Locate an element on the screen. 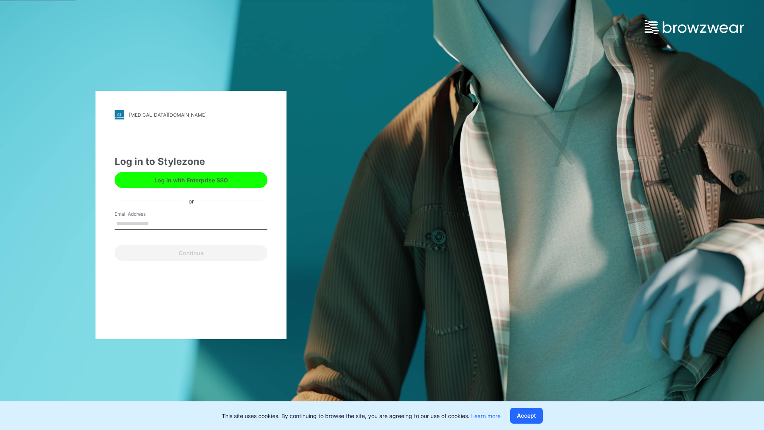 Image resolution: width=764 pixels, height=430 pixels. img: stylezone-logo.562084cfcfab977791bfbf7441f1a819.svg is located at coordinates (119, 115).